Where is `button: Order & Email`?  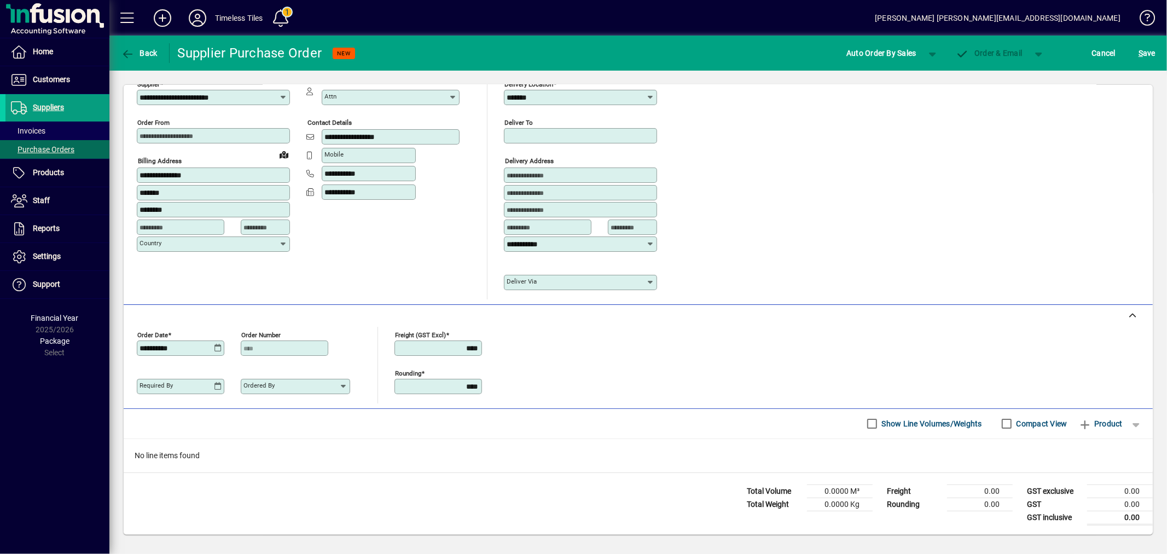 button: Order & Email is located at coordinates (990, 53).